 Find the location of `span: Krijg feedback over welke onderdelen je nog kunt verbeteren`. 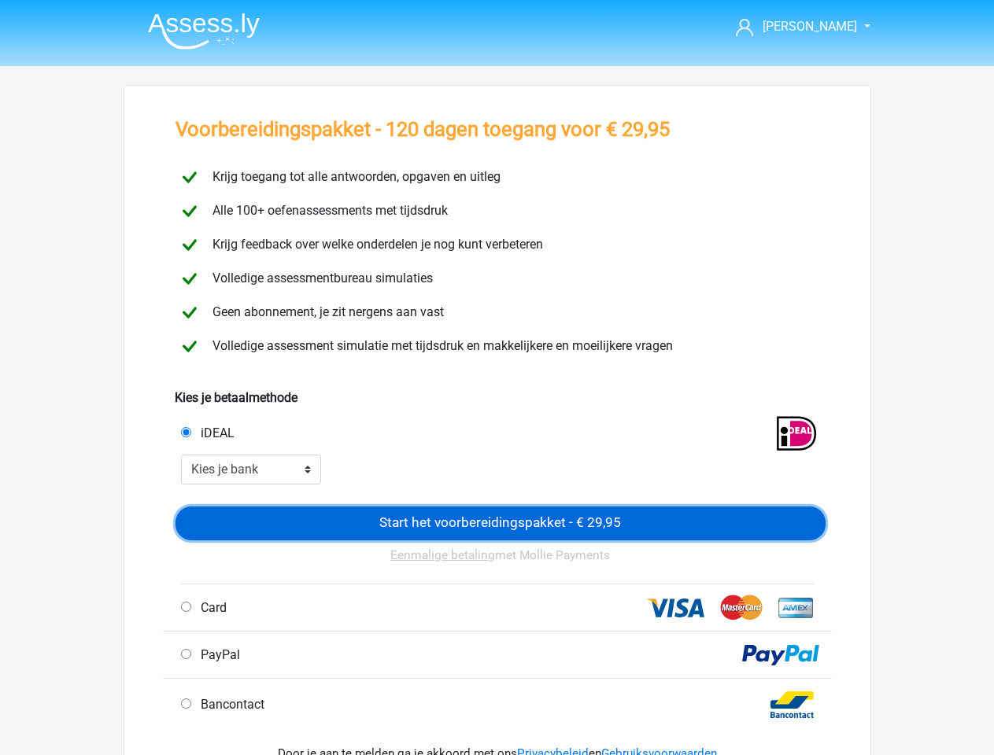

span: Krijg feedback over welke onderdelen je nog kunt verbeteren is located at coordinates (375, 244).